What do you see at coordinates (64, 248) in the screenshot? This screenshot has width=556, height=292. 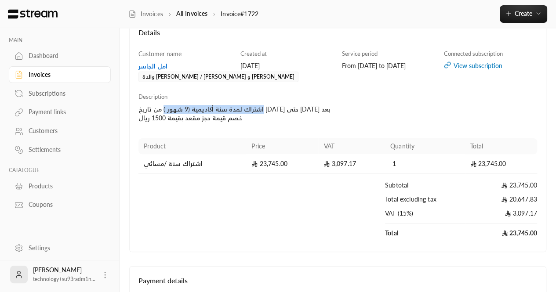 I see `div: Settings` at bounding box center [64, 248].